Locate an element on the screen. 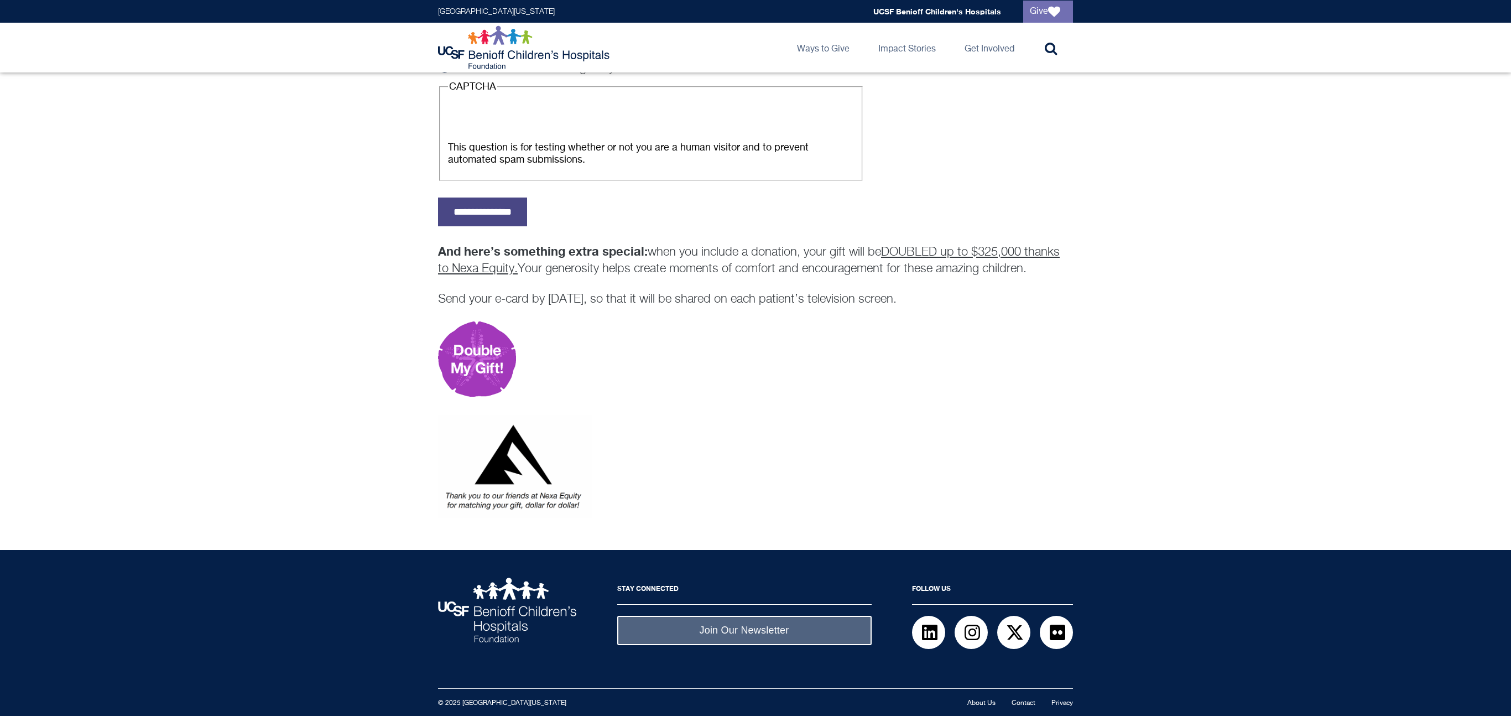 The image size is (1511, 716). a: Give is located at coordinates (1048, 12).